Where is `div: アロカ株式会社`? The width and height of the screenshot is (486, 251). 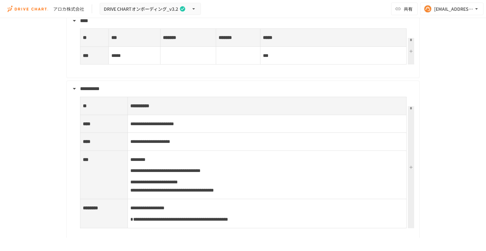 div: アロカ株式会社 is located at coordinates (69, 9).